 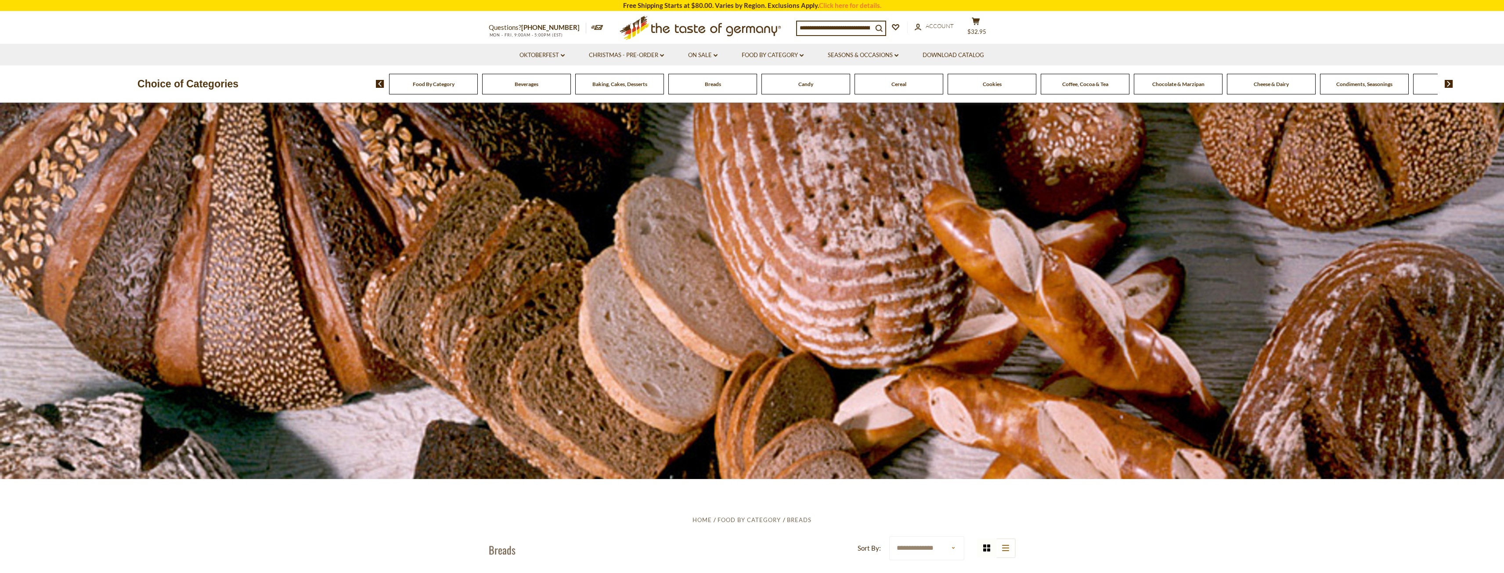 What do you see at coordinates (526, 84) in the screenshot?
I see `span: Beverages` at bounding box center [526, 84].